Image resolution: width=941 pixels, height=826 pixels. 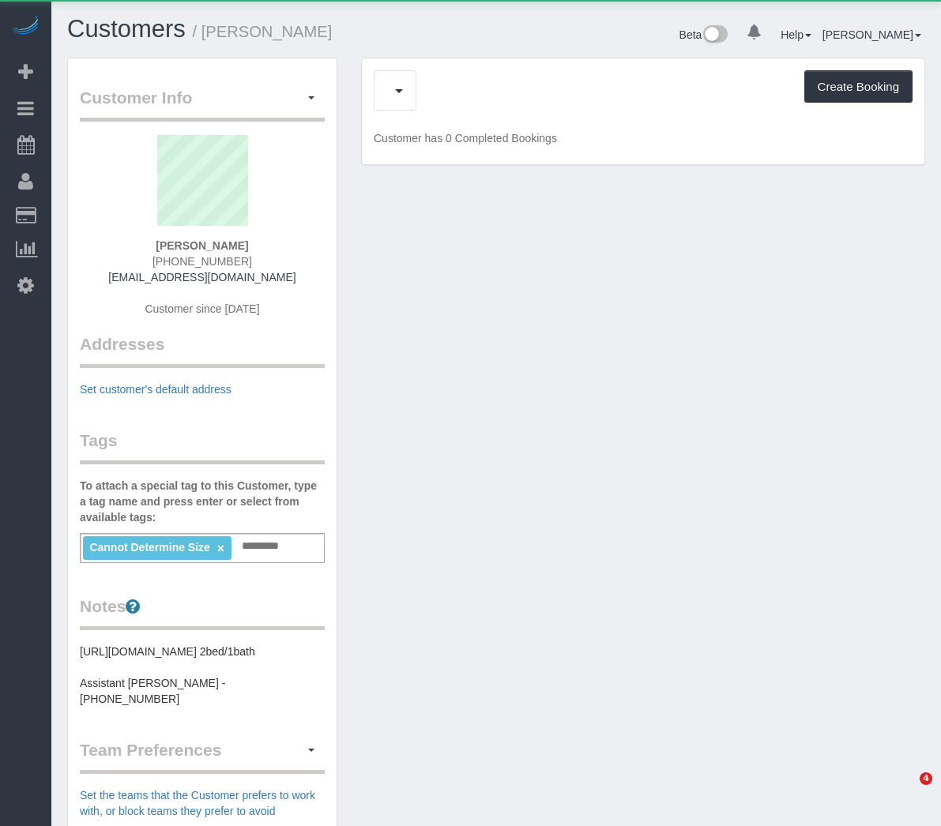 What do you see at coordinates (202, 502) in the screenshot?
I see `label: To attach a special tag to this Customer, type a tag name and press enter or select from availabl...` at bounding box center [202, 502].